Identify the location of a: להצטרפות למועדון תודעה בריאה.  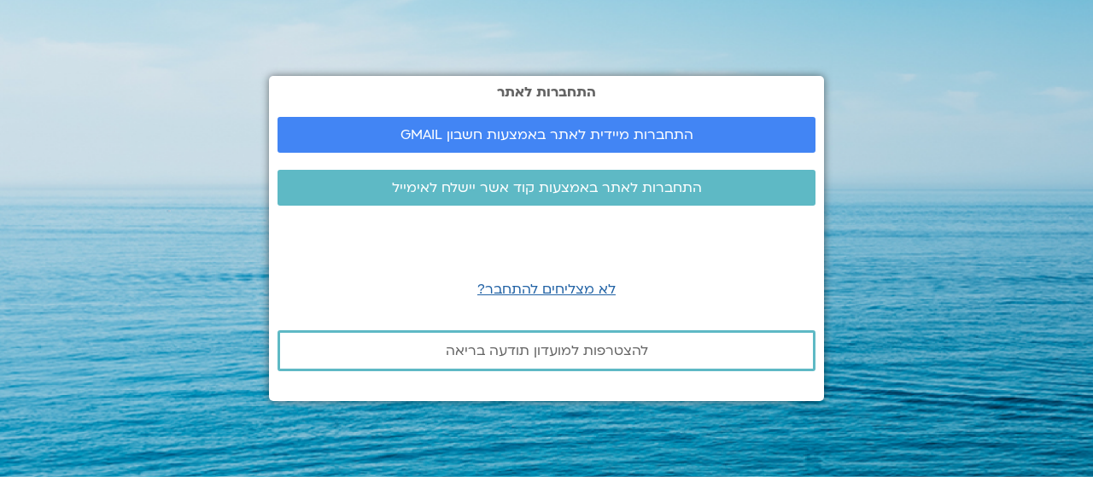
(546, 351).